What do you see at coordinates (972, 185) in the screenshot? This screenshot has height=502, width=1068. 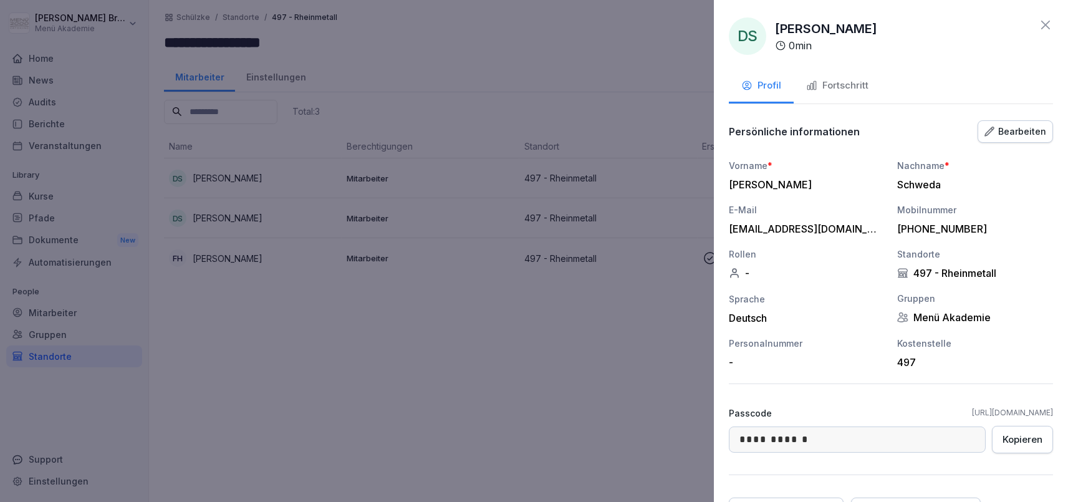 I see `div: Schweda` at bounding box center [972, 185].